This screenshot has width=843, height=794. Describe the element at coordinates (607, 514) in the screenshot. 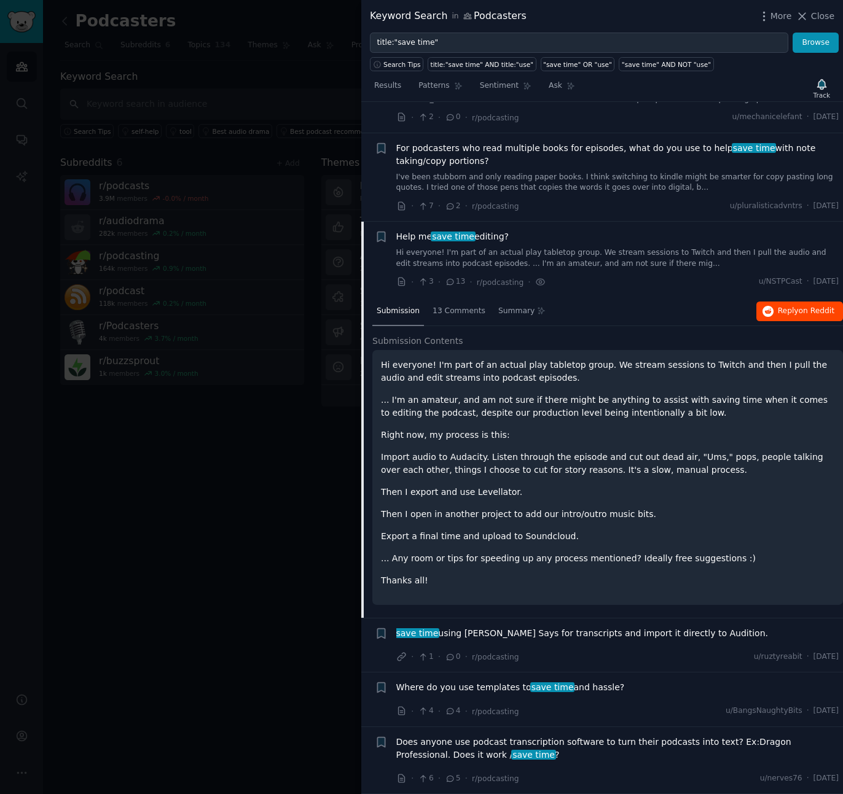

I see `p: Then I open in another project to add our intro/outro music bits.` at that location.